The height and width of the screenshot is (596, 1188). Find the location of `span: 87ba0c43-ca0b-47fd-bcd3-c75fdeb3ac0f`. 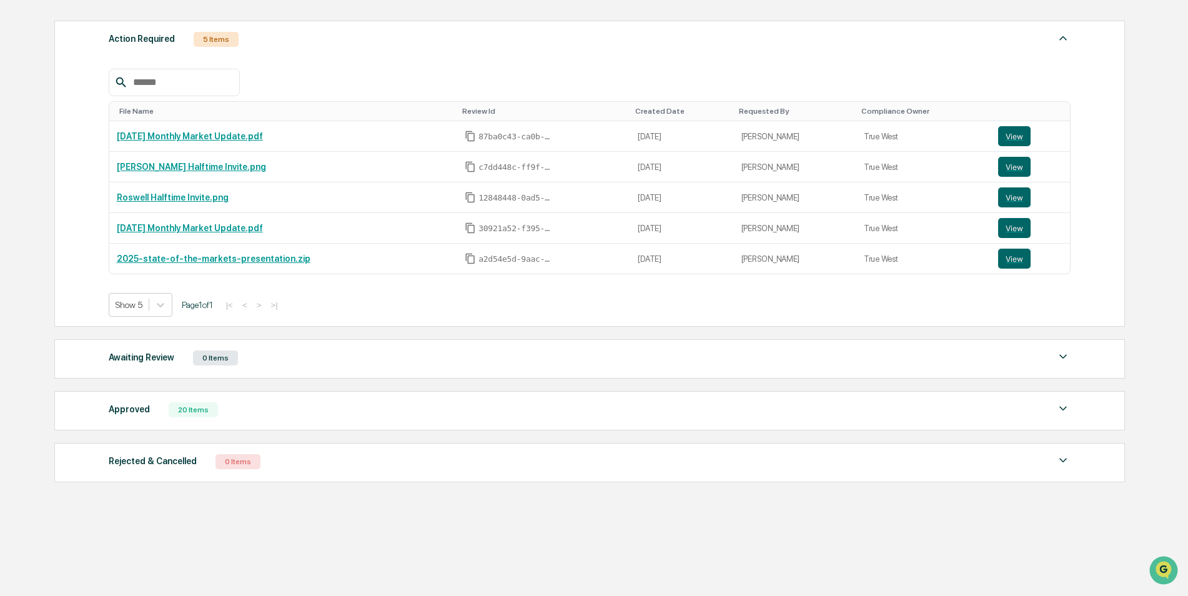

span: 87ba0c43-ca0b-47fd-bcd3-c75fdeb3ac0f is located at coordinates (516, 137).